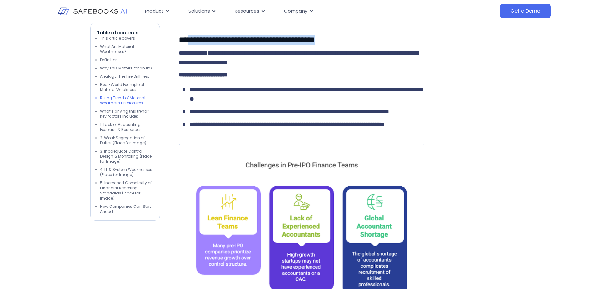 The image size is (603, 289). What do you see at coordinates (127, 172) in the screenshot?
I see `li: 4. IT & System Weaknesses (Place for Image)` at bounding box center [127, 172].